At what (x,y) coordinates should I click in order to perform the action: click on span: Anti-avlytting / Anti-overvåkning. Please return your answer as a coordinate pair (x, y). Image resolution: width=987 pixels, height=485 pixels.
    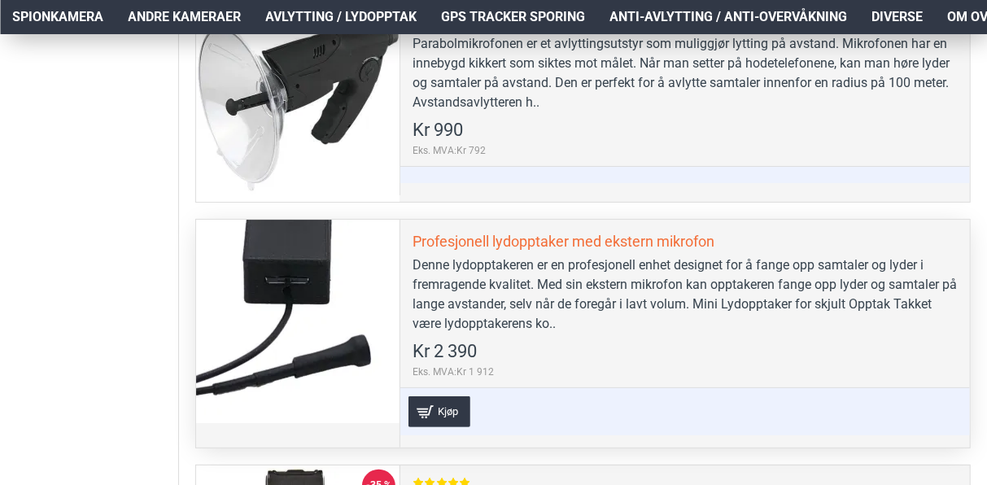
    Looking at the image, I should click on (729, 17).